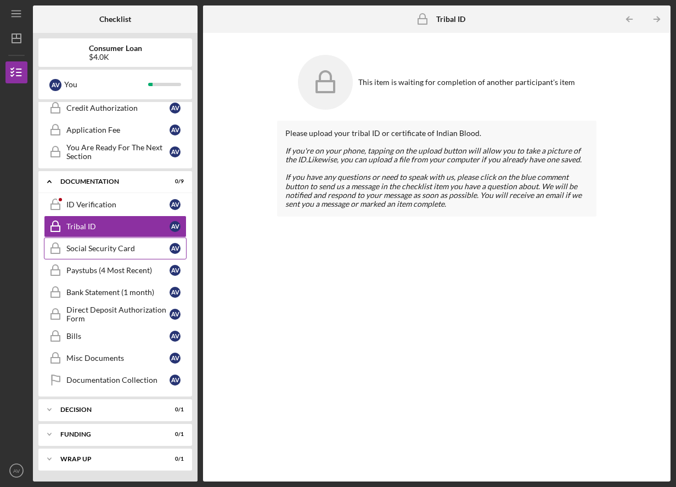  Describe the element at coordinates (115, 226) in the screenshot. I see `a: Tribal IDAV` at that location.